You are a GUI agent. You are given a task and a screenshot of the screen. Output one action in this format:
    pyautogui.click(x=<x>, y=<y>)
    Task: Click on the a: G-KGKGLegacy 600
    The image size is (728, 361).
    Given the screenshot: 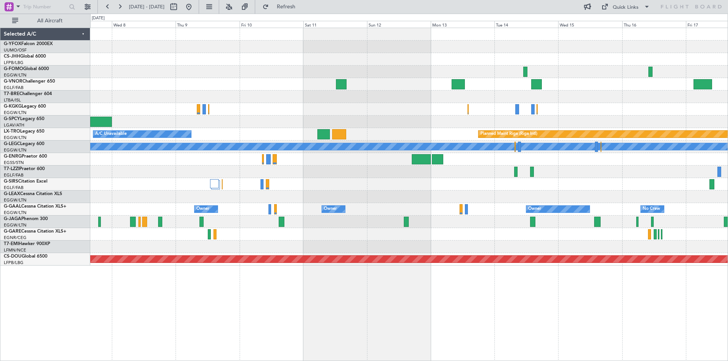 What is the action you would take?
    pyautogui.click(x=25, y=107)
    